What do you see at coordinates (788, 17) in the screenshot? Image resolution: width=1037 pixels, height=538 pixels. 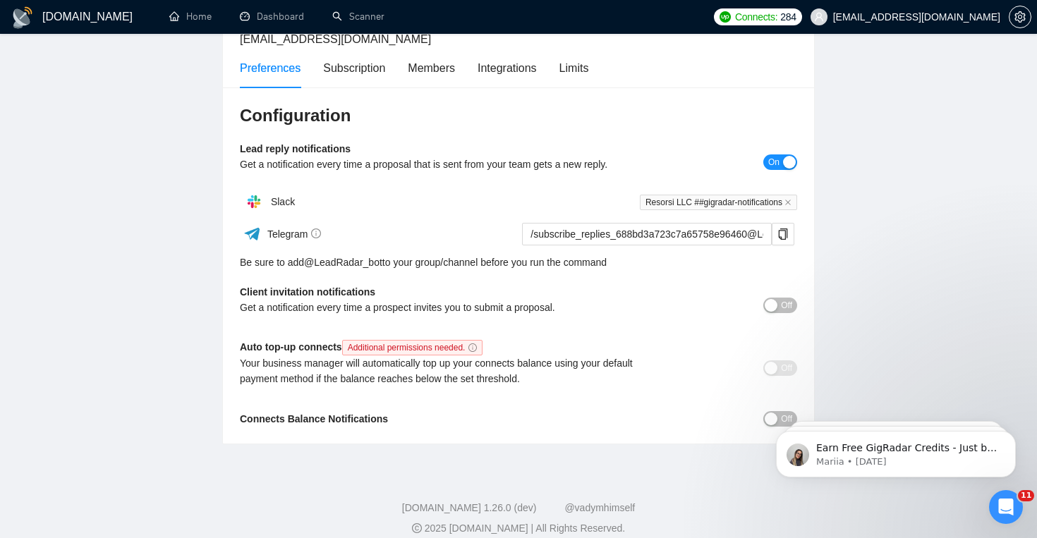 I see `span: 284` at bounding box center [788, 17].